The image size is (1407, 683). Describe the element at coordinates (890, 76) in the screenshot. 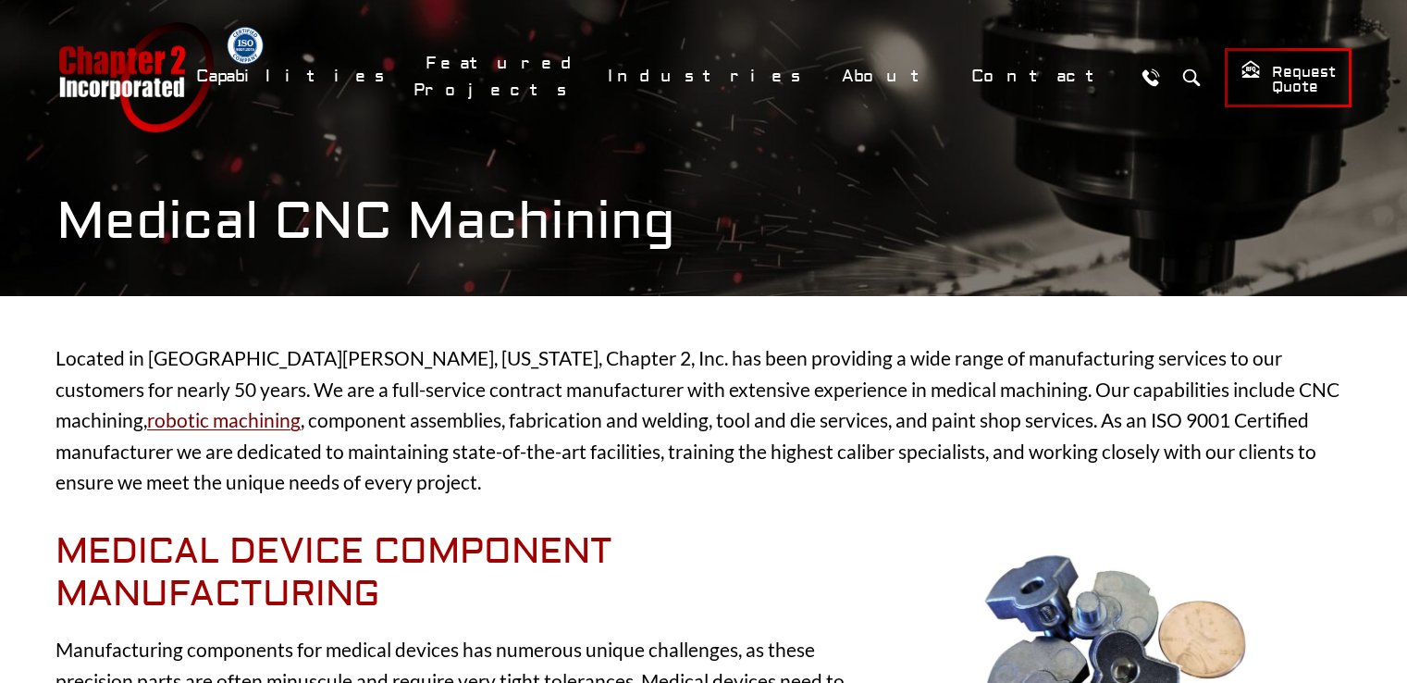

I see `a: About` at that location.